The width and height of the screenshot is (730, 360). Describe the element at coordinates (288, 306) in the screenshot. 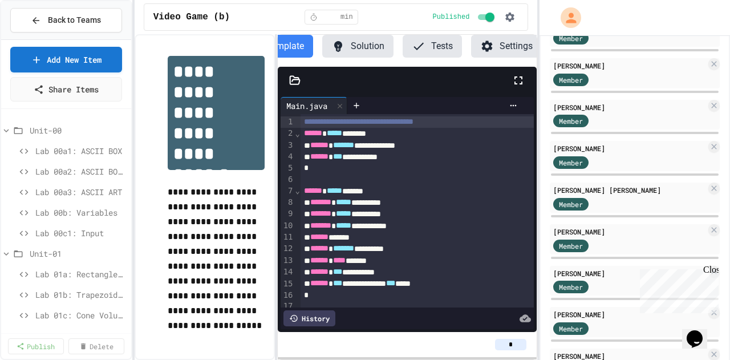

I see `div: 17` at that location.